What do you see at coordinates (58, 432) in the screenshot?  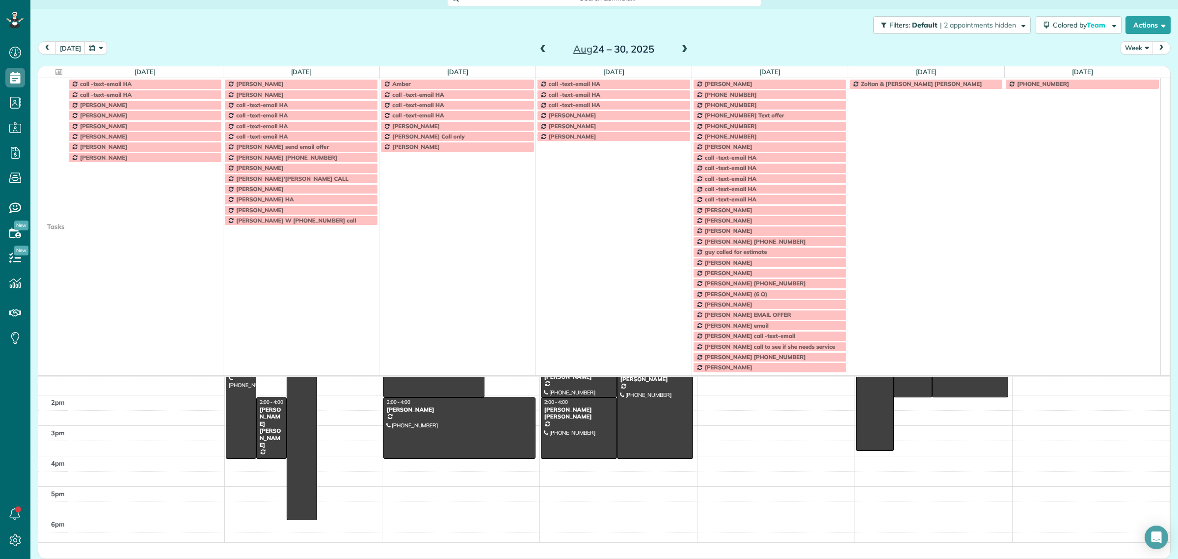 I see `span: 3pm` at bounding box center [58, 432].